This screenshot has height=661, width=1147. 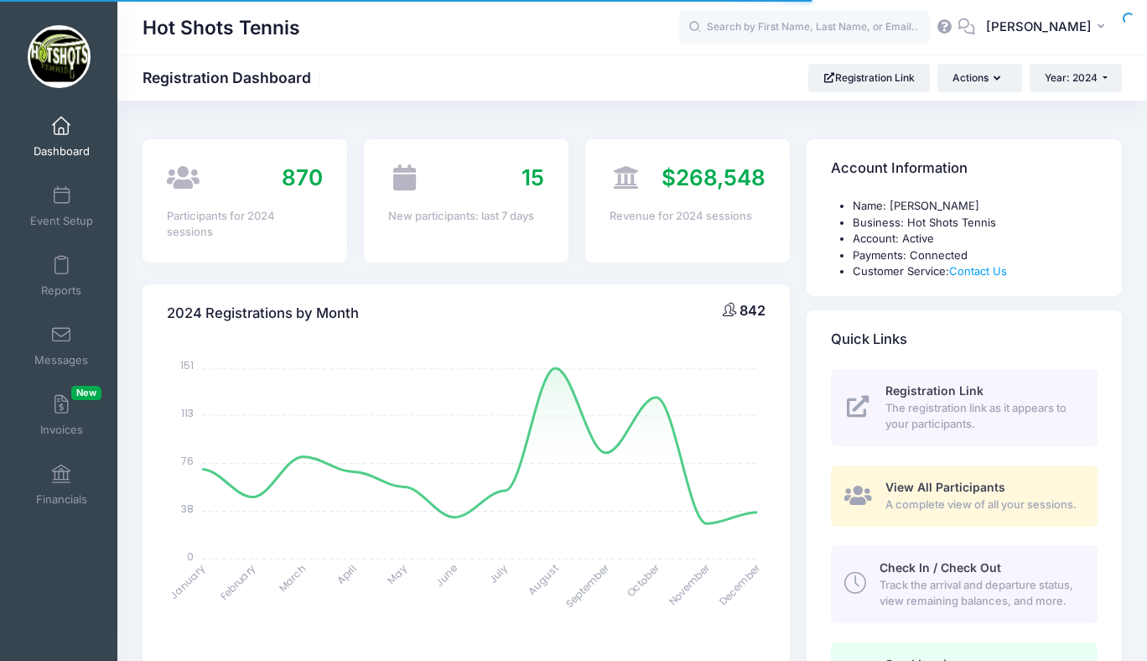 What do you see at coordinates (61, 276) in the screenshot?
I see `a: Reports` at bounding box center [61, 276].